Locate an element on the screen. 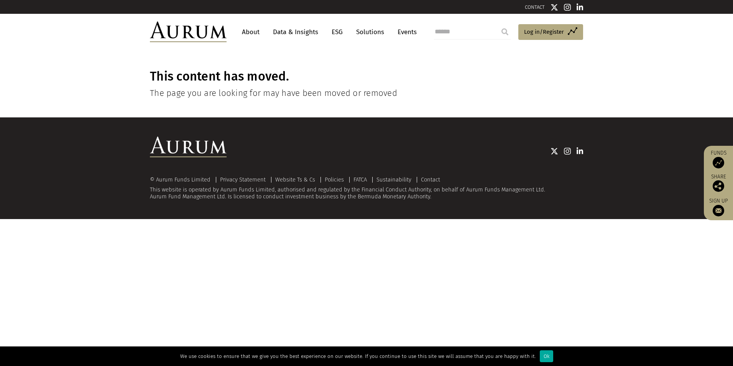 This screenshot has height=366, width=733. a: Data & Insights is located at coordinates (296, 32).